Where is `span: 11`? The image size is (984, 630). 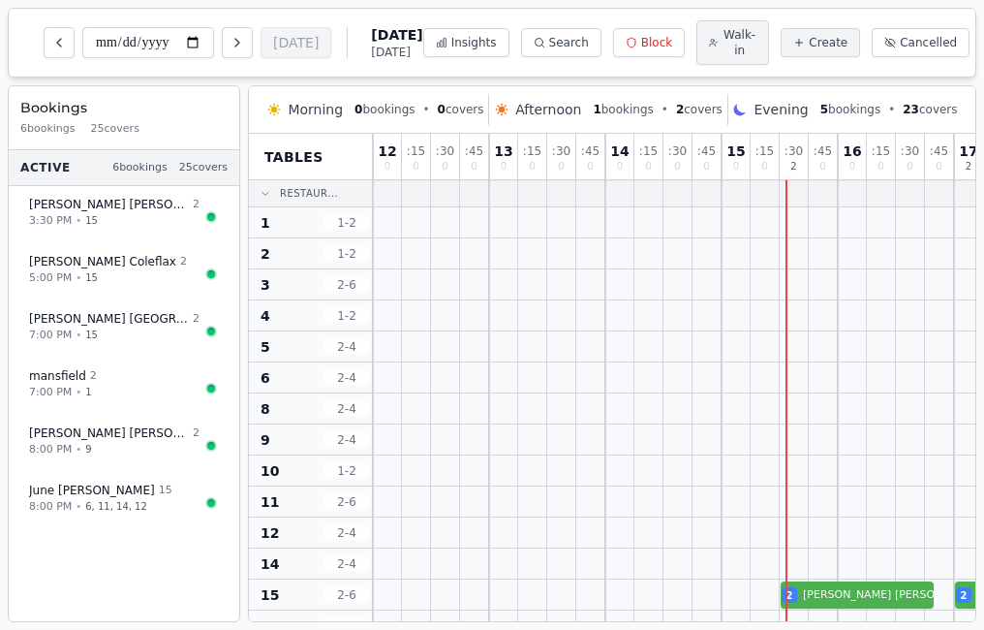
span: 11 is located at coordinates (269, 502).